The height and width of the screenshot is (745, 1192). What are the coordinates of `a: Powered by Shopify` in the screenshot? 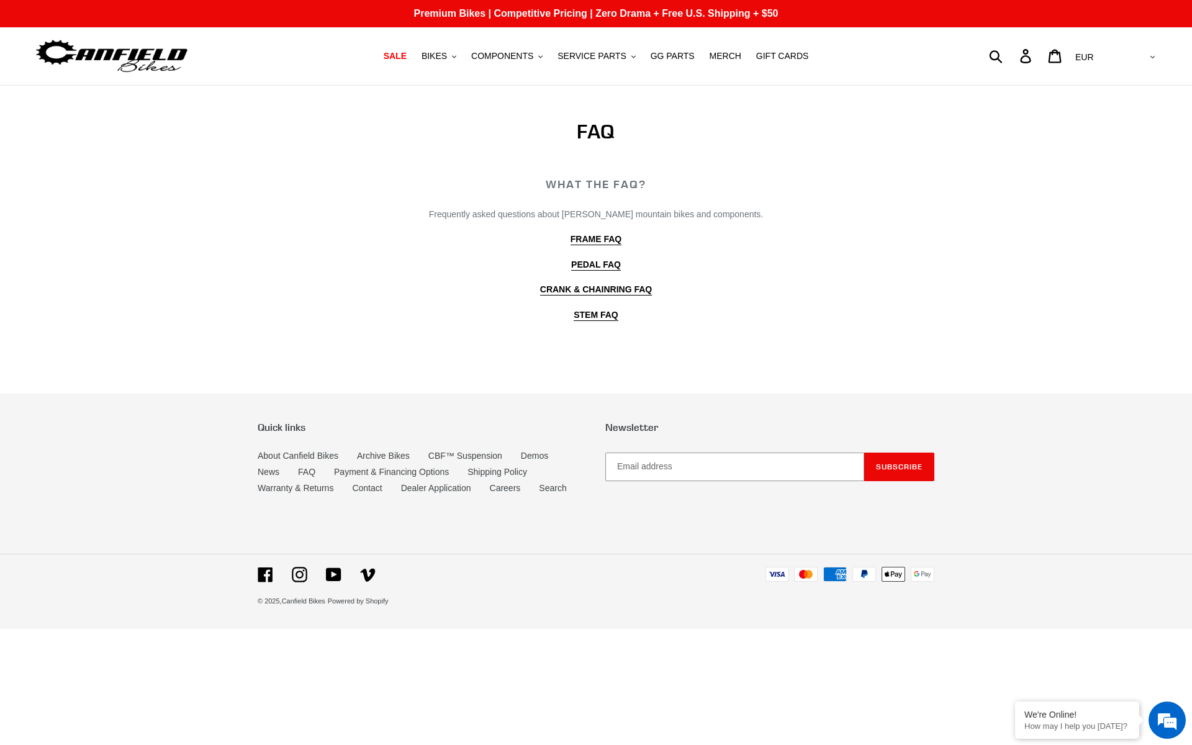 It's located at (358, 601).